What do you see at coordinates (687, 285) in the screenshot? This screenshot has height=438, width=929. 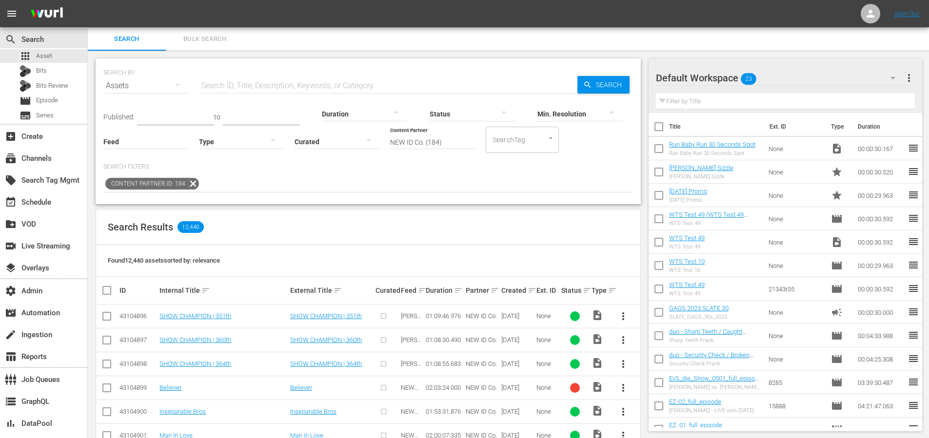 I see `a: WTS Test 49` at bounding box center [687, 285].